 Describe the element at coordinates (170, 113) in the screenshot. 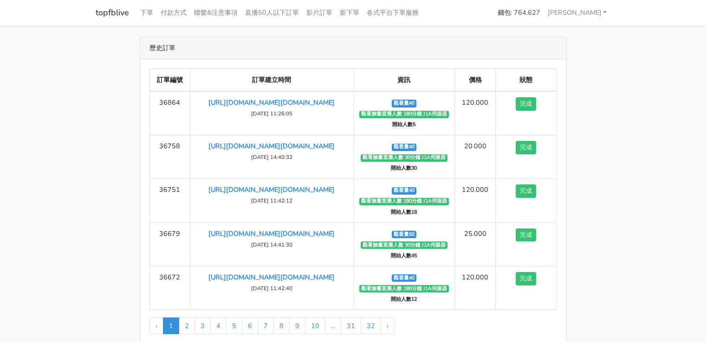

I see `td: 36864` at that location.